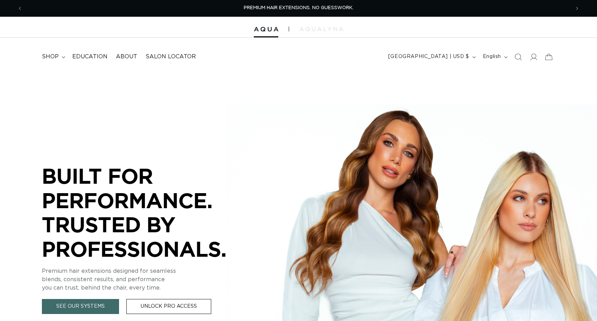  I want to click on p: Premium hair extensions designed for seamless blends, consistent results, and performance you can..., so click(147, 279).